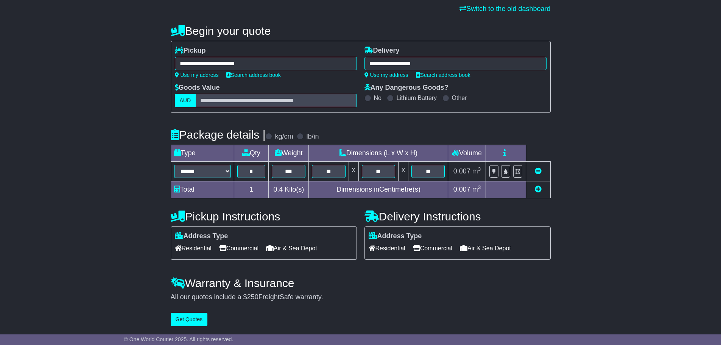  What do you see at coordinates (197, 88) in the screenshot?
I see `label: Goods Value` at bounding box center [197, 88].